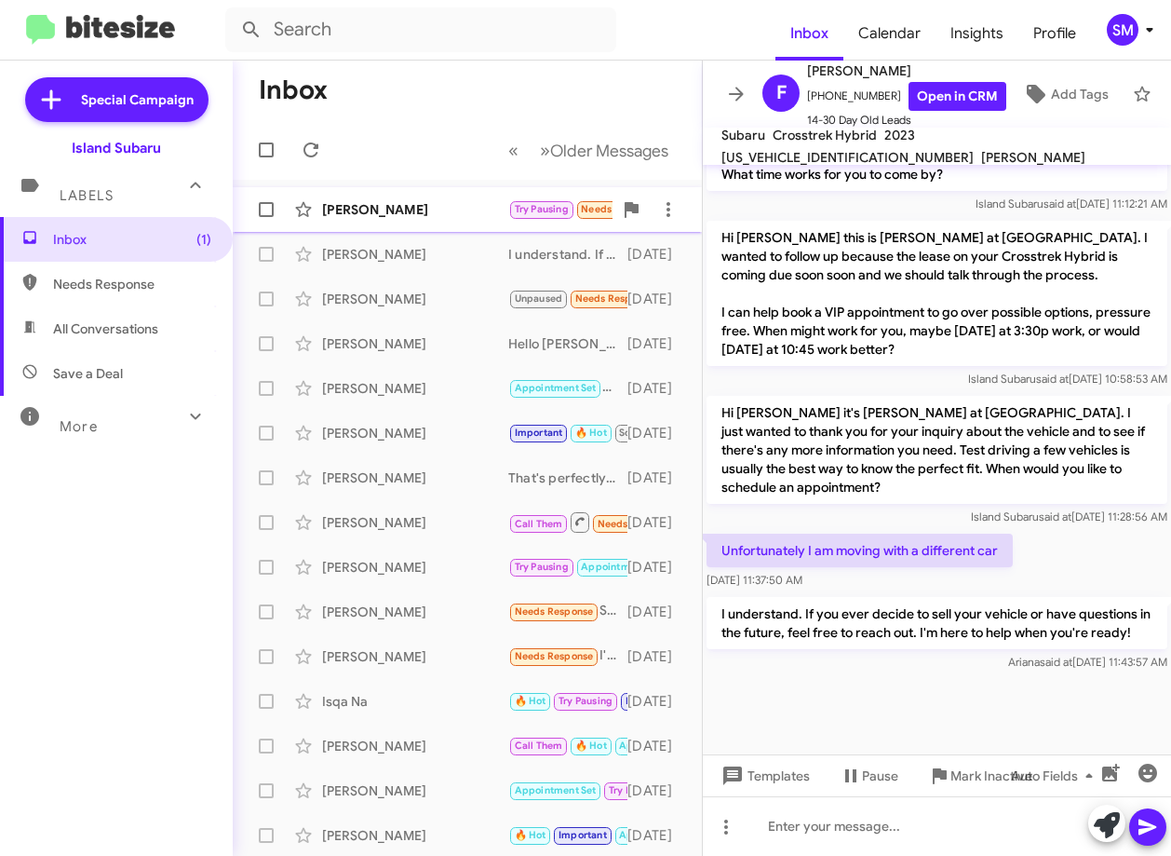 This screenshot has width=1171, height=856. I want to click on span: 14-30 Day Old Leads, so click(907, 120).